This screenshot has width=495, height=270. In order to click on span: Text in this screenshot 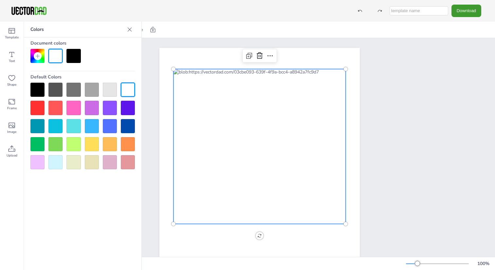, I will do `click(12, 61)`.